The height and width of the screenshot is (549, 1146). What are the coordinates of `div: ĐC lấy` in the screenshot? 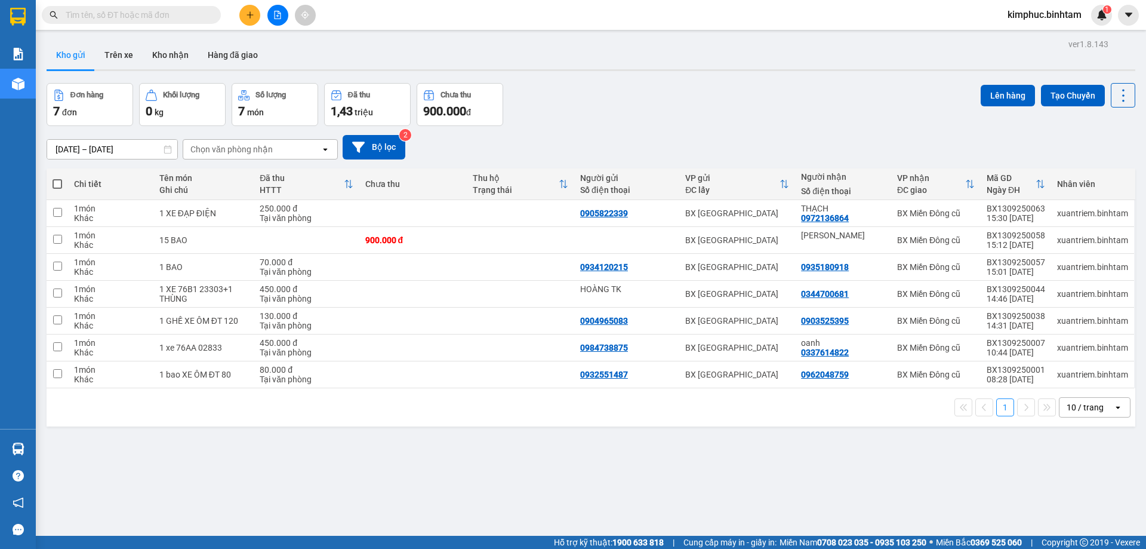 It's located at (732, 190).